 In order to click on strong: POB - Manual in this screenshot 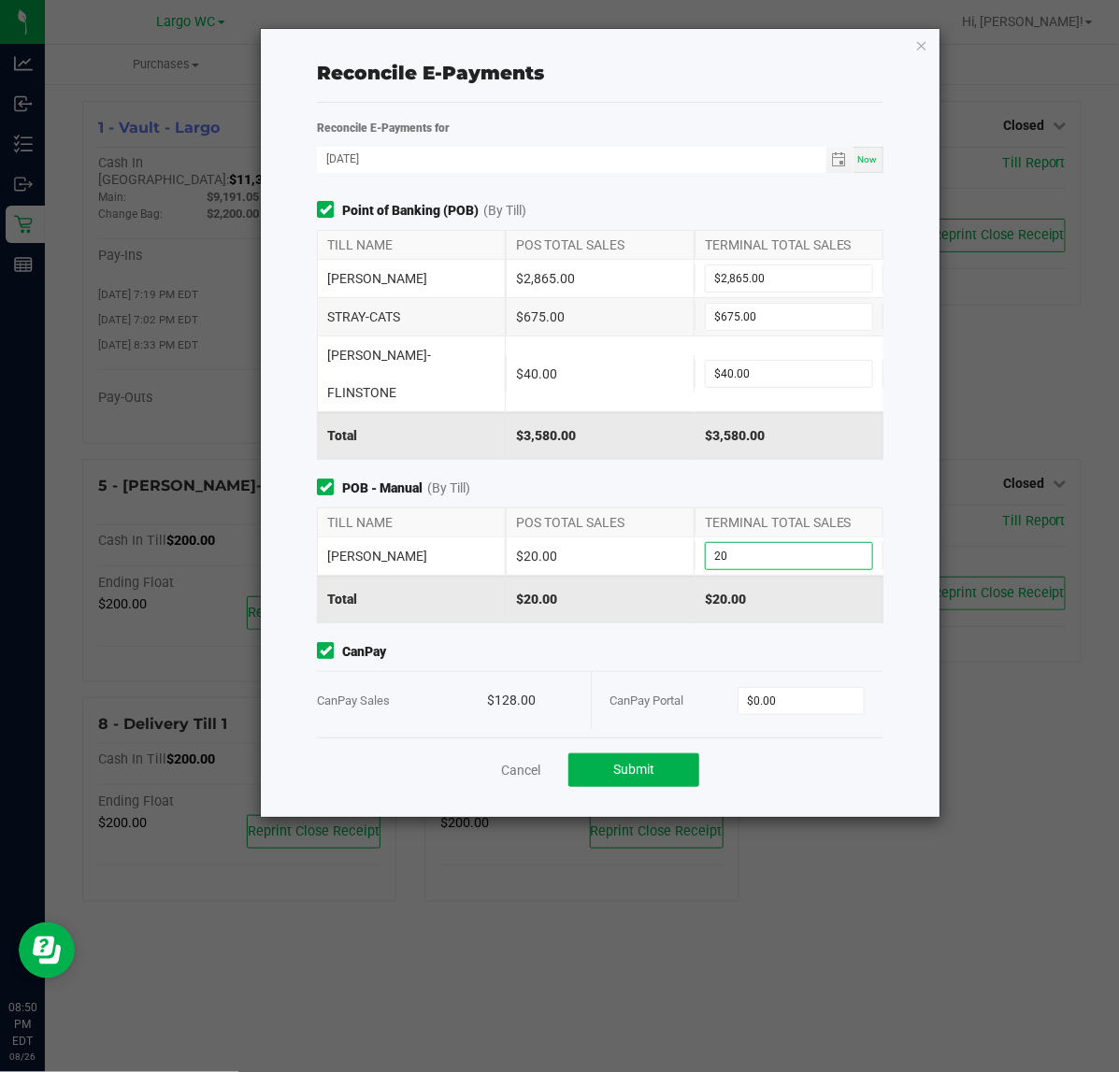, I will do `click(382, 488)`.